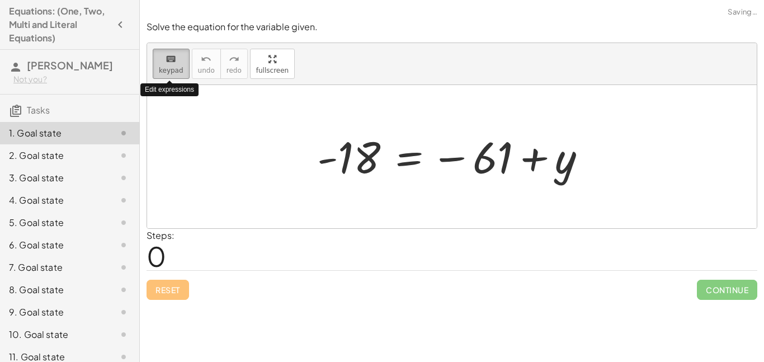  Describe the element at coordinates (742, 12) in the screenshot. I see `span: Saving…` at that location.